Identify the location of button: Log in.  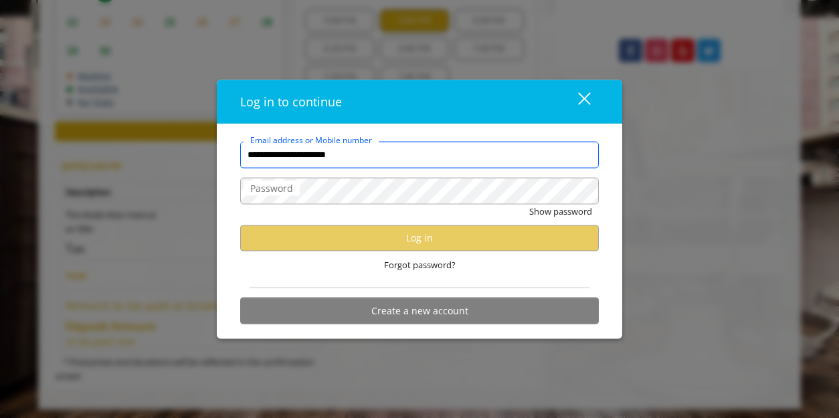
(420, 238).